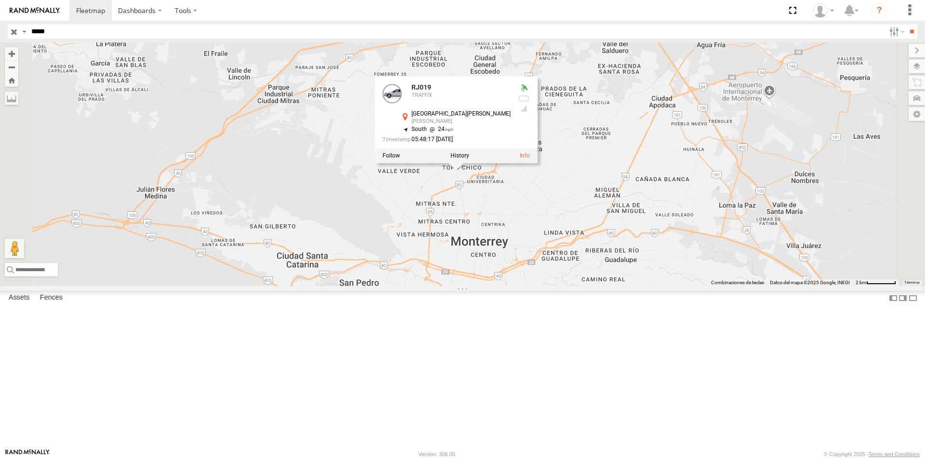 This screenshot has width=925, height=459. Describe the element at coordinates (912, 282) in the screenshot. I see `a: Términos (se abre en una nueva pestaña)` at that location.